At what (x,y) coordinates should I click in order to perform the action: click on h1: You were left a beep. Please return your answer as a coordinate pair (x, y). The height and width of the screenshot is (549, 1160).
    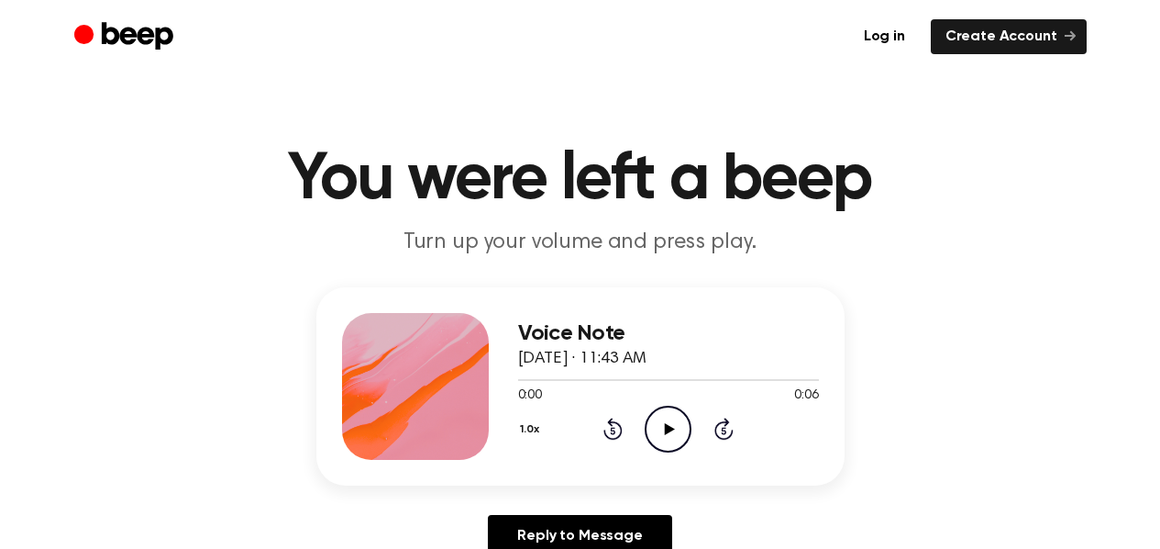
    Looking at the image, I should click on (581, 180).